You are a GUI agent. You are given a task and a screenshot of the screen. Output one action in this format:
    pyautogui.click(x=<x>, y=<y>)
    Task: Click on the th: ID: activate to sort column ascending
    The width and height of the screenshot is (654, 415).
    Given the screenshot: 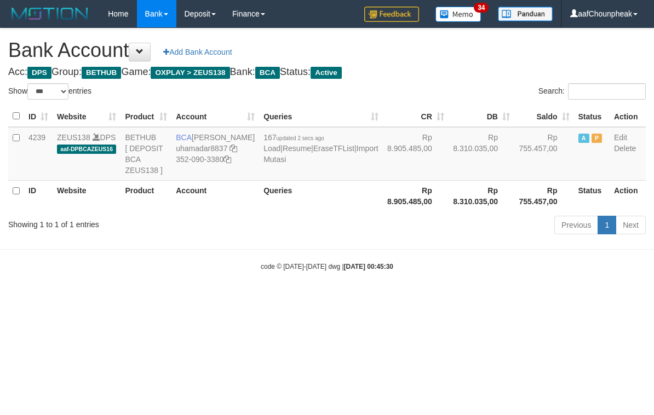 What is the action you would take?
    pyautogui.click(x=38, y=116)
    